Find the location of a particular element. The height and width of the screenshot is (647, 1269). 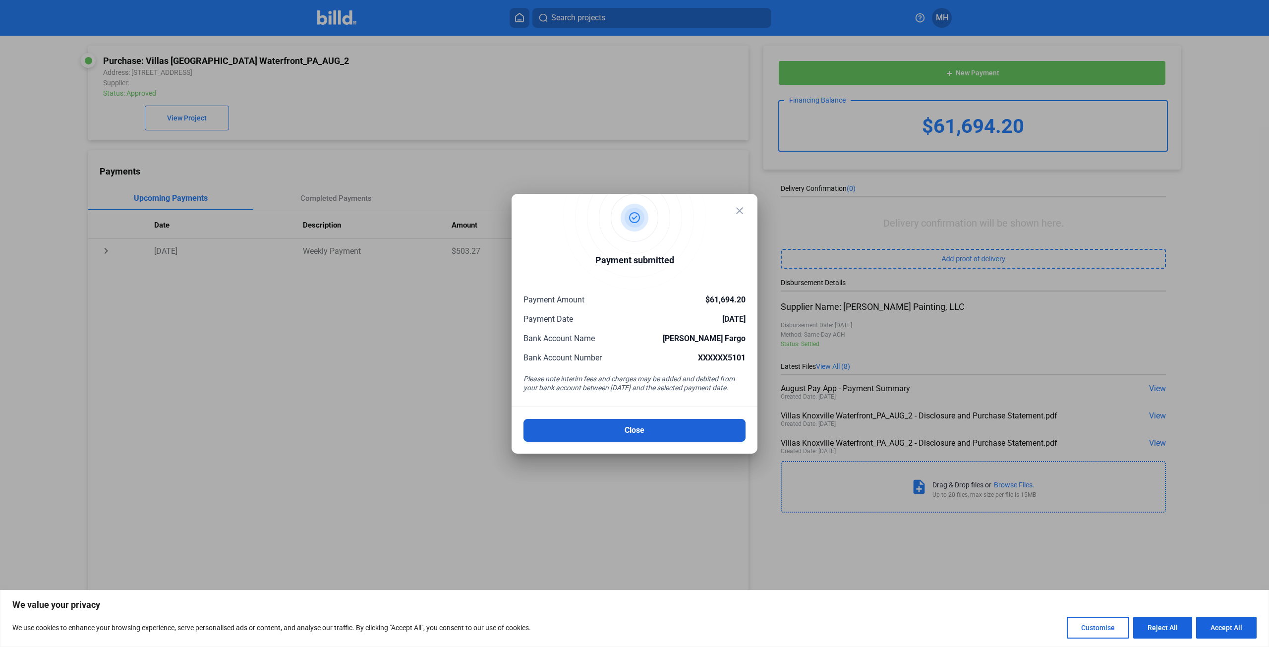

span: Payment Amount is located at coordinates (554, 299).